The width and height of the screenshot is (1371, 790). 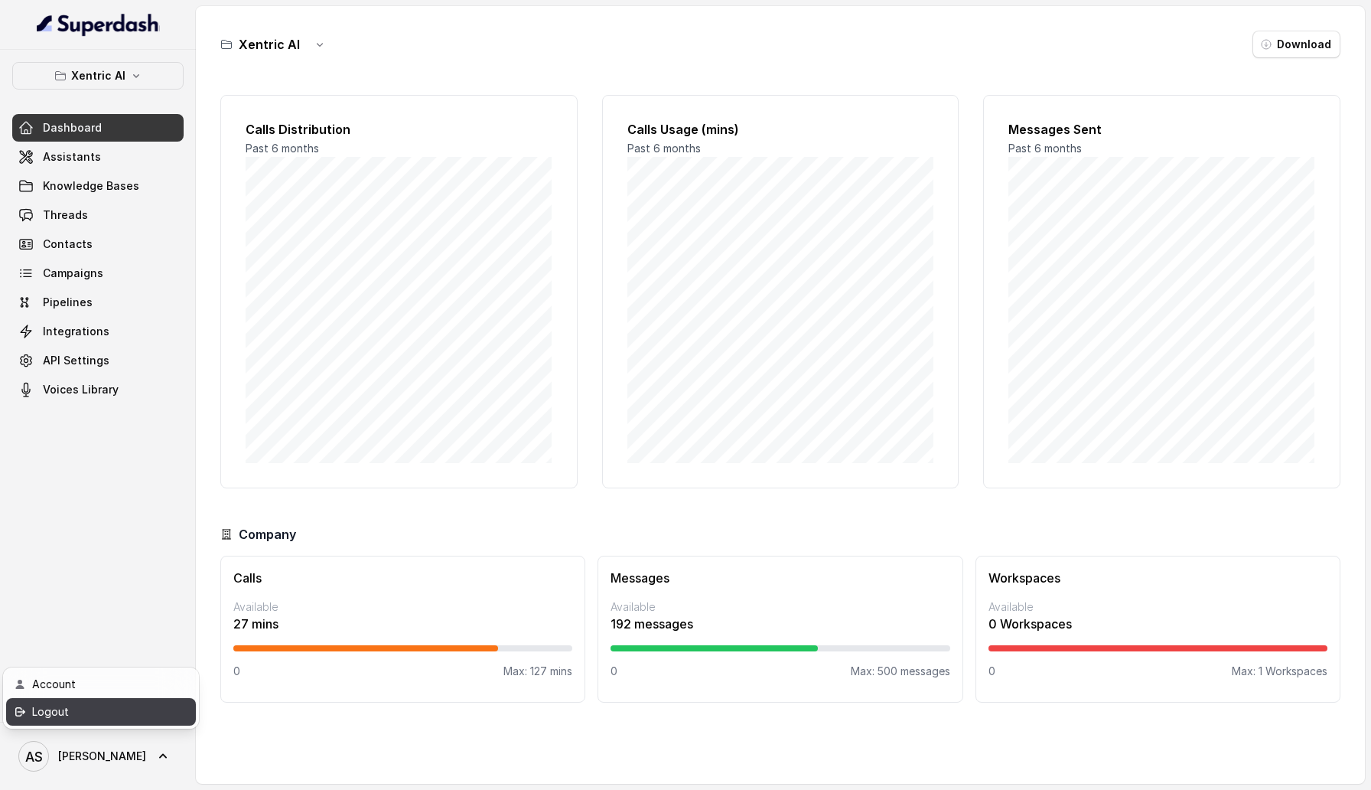 What do you see at coordinates (97, 684) in the screenshot?
I see `div: Account` at bounding box center [97, 684].